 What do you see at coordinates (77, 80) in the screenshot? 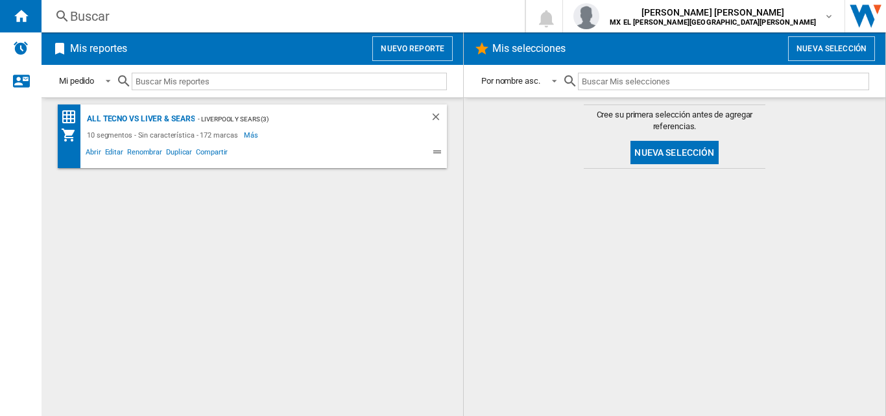
I see `div: Mi pedido` at bounding box center [77, 80].